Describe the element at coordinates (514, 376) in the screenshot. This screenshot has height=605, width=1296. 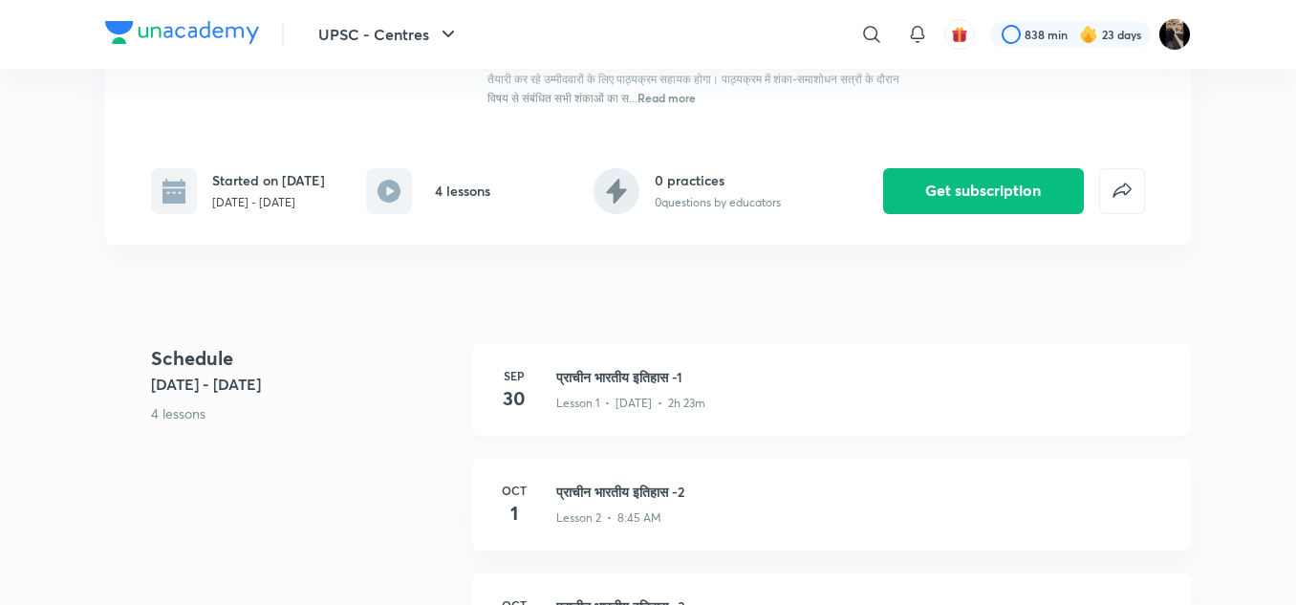
I see `h6: Sep` at that location.